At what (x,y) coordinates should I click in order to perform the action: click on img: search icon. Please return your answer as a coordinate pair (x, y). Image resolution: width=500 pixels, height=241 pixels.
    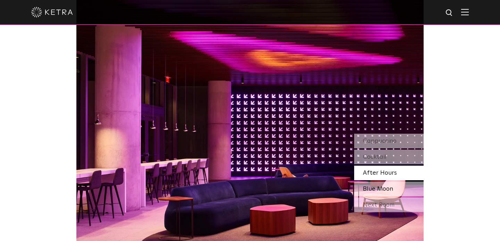
    Looking at the image, I should click on (449, 13).